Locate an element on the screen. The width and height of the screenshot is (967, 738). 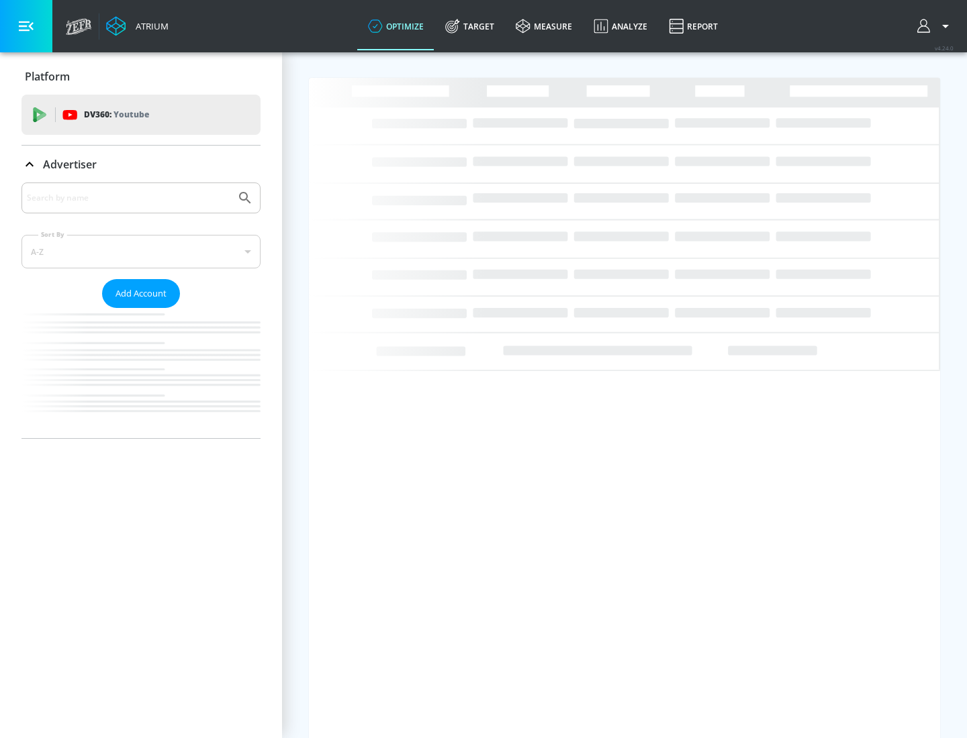
a: Atrium is located at coordinates (137, 26).